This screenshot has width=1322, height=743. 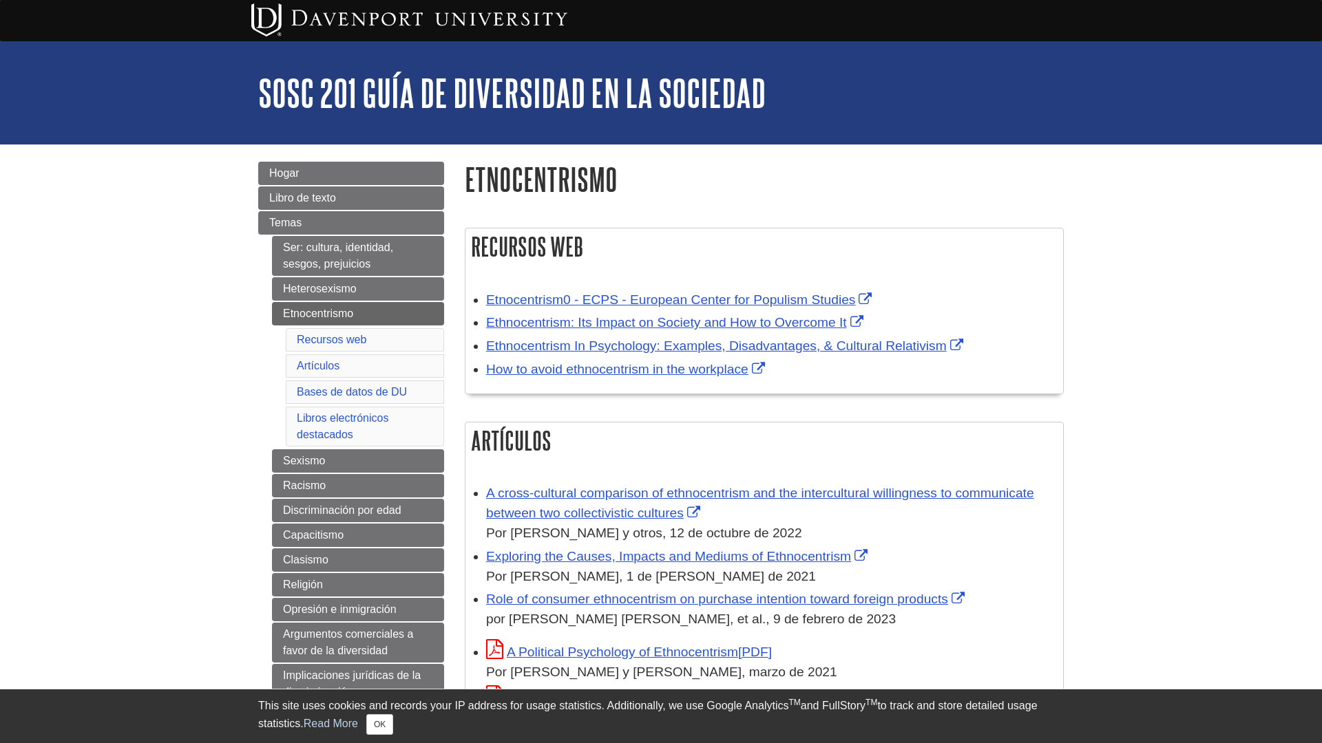 What do you see at coordinates (511, 93) in the screenshot?
I see `a: SOSC 201 Guía de Diversidad en la Sociedad` at bounding box center [511, 93].